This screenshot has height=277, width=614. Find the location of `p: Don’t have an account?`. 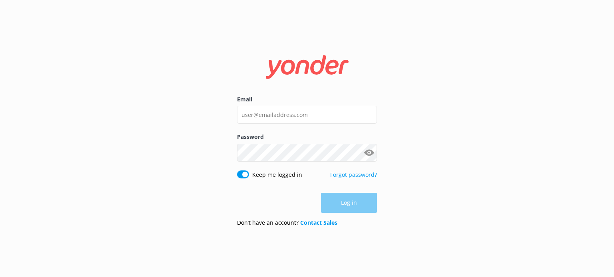

p: Don’t have an account? is located at coordinates (287, 223).